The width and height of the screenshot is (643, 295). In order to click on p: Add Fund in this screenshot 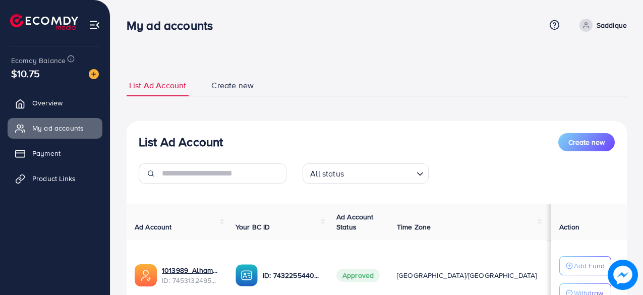, I will do `click(589, 266)`.